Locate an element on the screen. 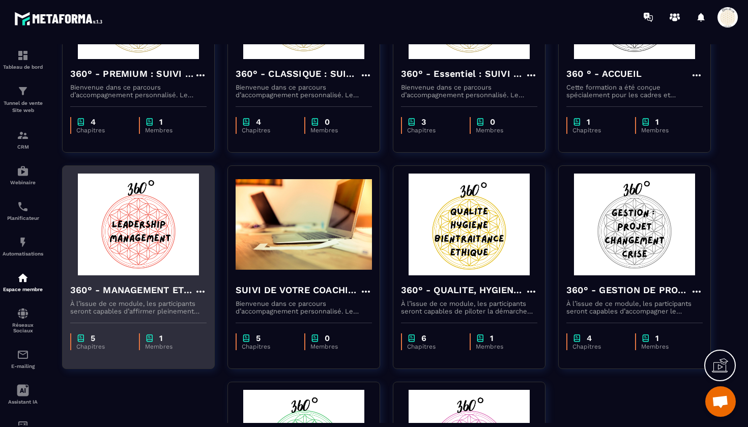 The width and height of the screenshot is (748, 427). a: social-networksocial-networkRéseaux Sociaux is located at coordinates (23, 320).